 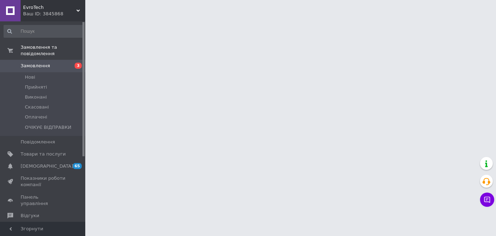 What do you see at coordinates (54, 14) in the screenshot?
I see `div: Ваш ID: 3845868` at bounding box center [54, 14].